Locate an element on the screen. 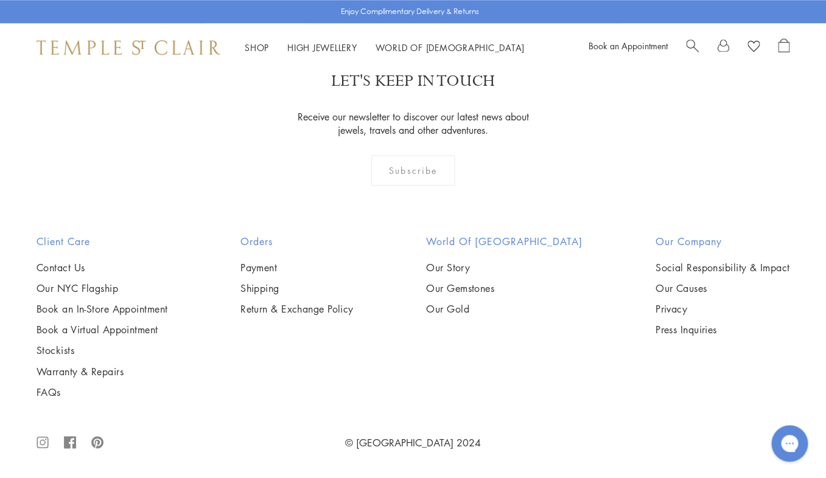 The height and width of the screenshot is (478, 826). h2: Orders is located at coordinates (297, 242).